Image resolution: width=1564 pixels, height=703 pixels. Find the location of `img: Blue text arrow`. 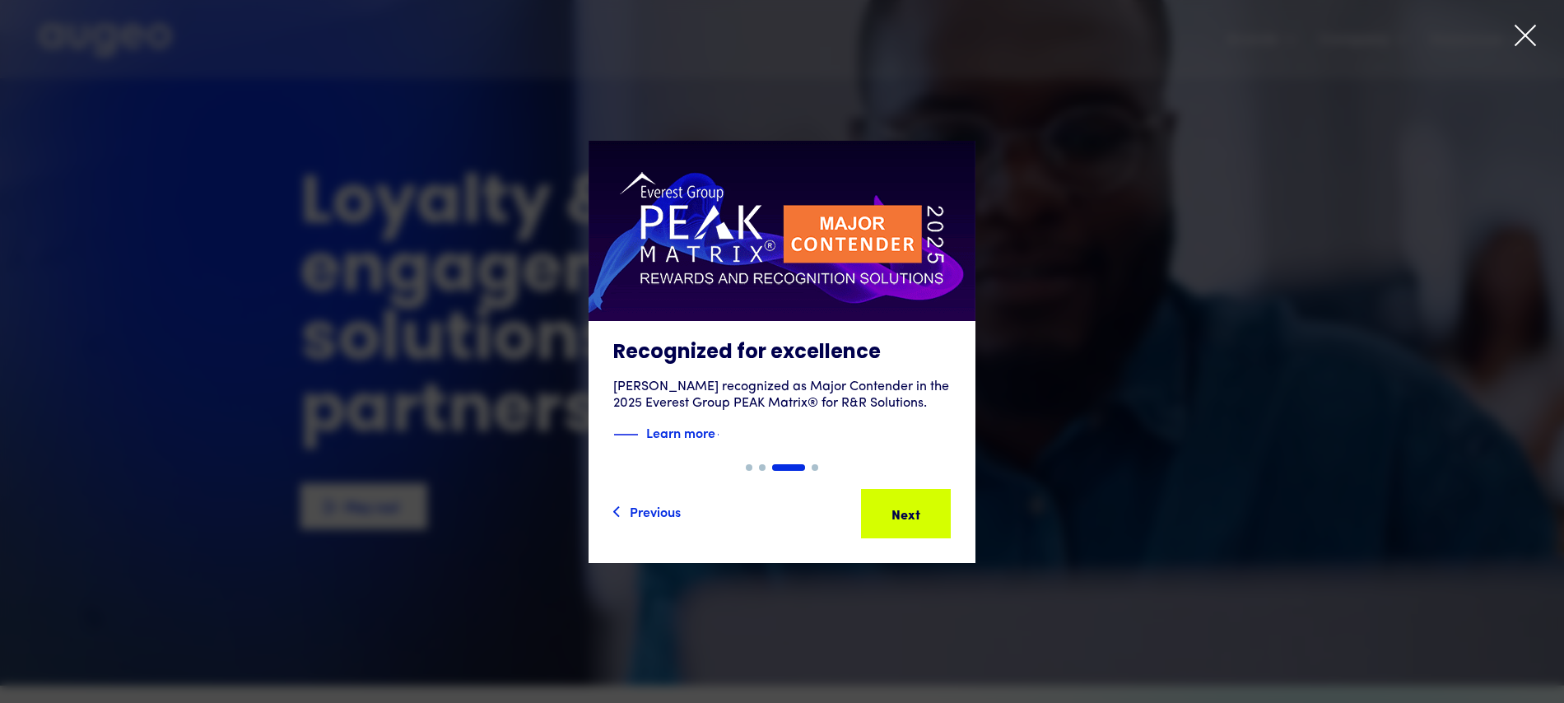

img: Blue text arrow is located at coordinates (729, 434).